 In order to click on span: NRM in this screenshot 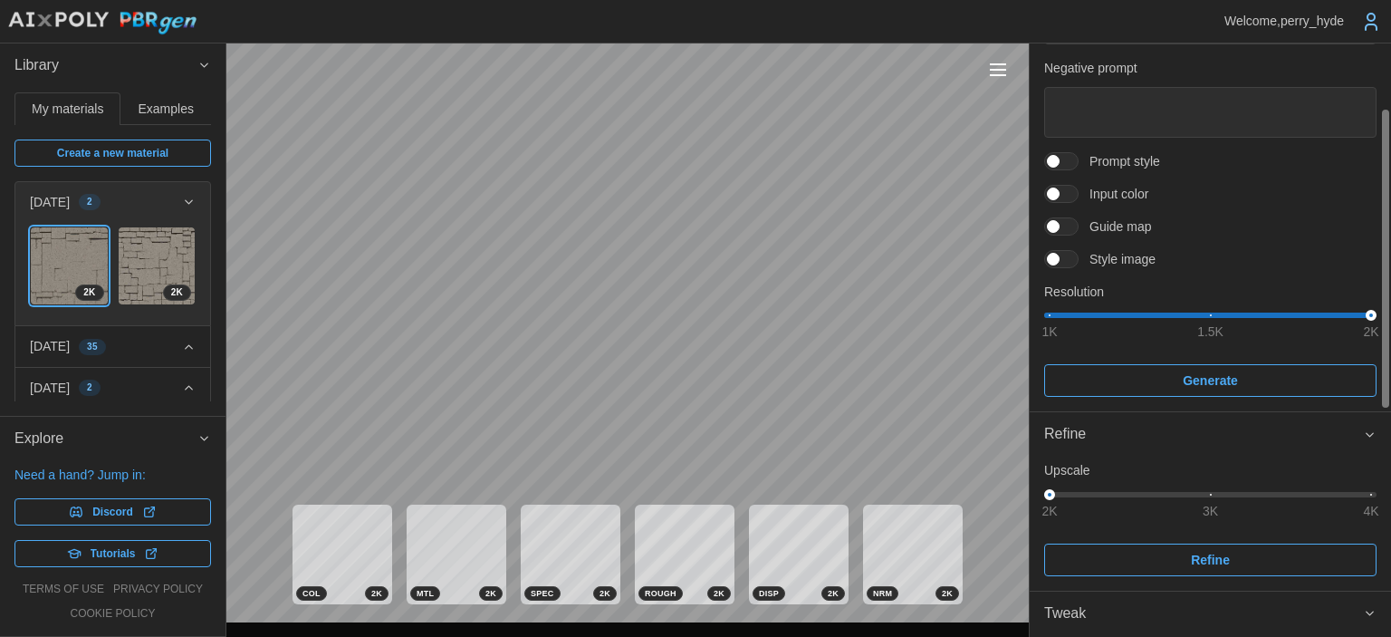, I will do `click(882, 593)`.